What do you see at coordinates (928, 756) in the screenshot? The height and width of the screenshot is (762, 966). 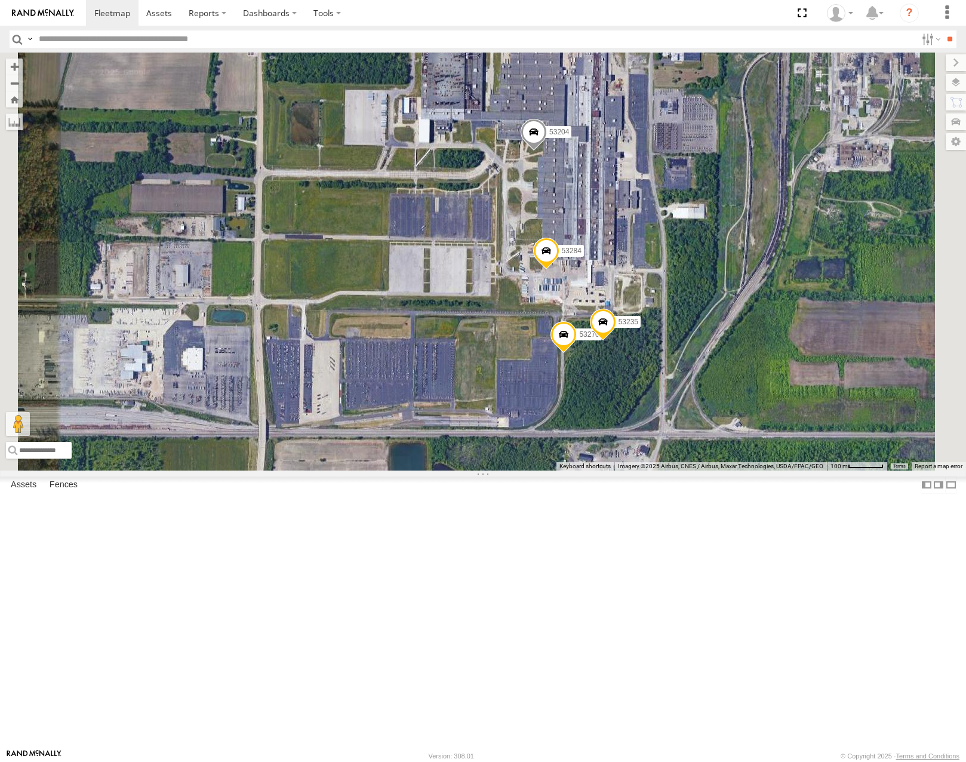 I see `a: Terms and Conditions` at bounding box center [928, 756].